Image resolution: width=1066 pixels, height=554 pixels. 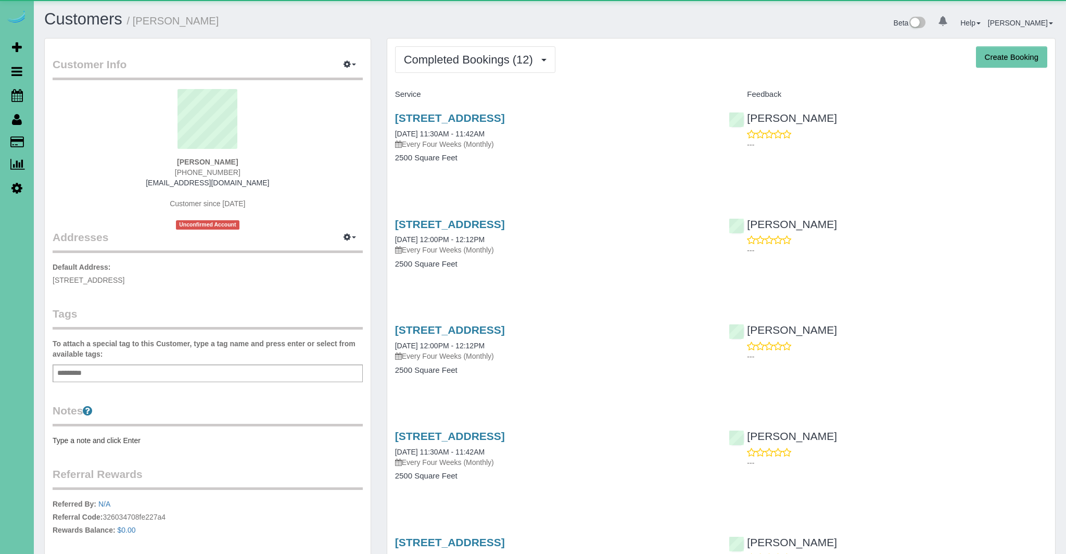 What do you see at coordinates (888, 94) in the screenshot?
I see `h4: Feedback` at bounding box center [888, 94].